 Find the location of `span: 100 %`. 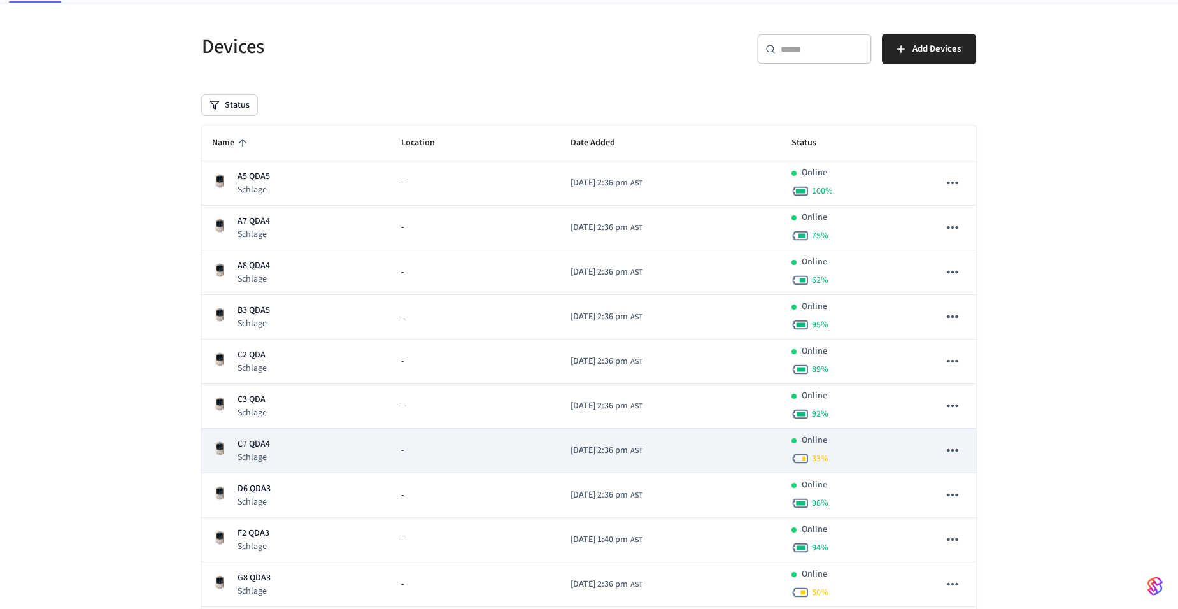

span: 100 % is located at coordinates (822, 191).